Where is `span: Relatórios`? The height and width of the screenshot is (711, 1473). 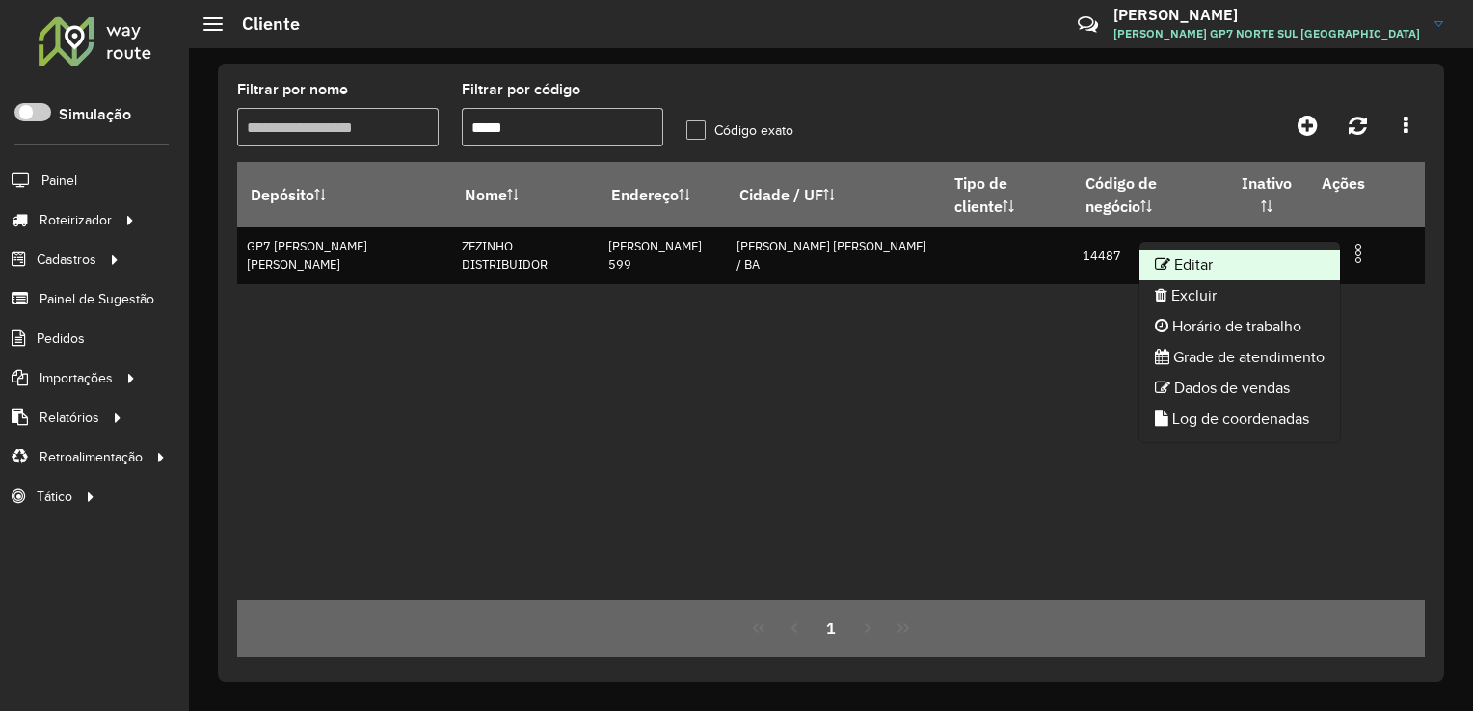
span: Relatórios is located at coordinates (69, 417).